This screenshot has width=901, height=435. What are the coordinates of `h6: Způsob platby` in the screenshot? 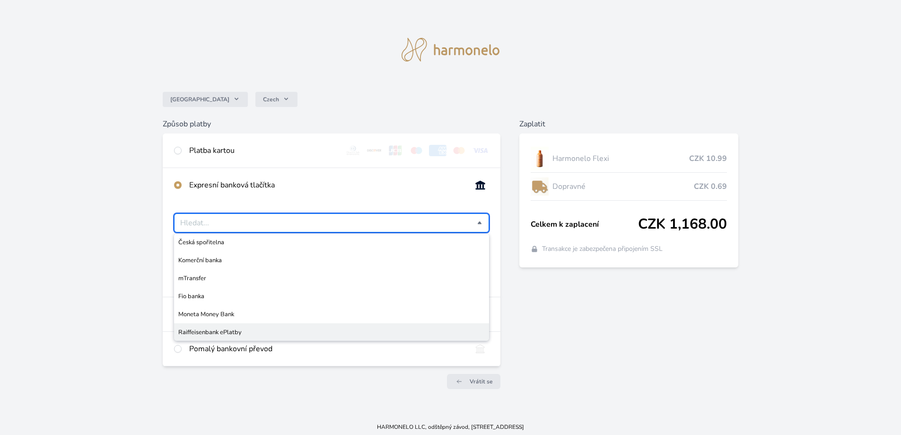 It's located at (332, 124).